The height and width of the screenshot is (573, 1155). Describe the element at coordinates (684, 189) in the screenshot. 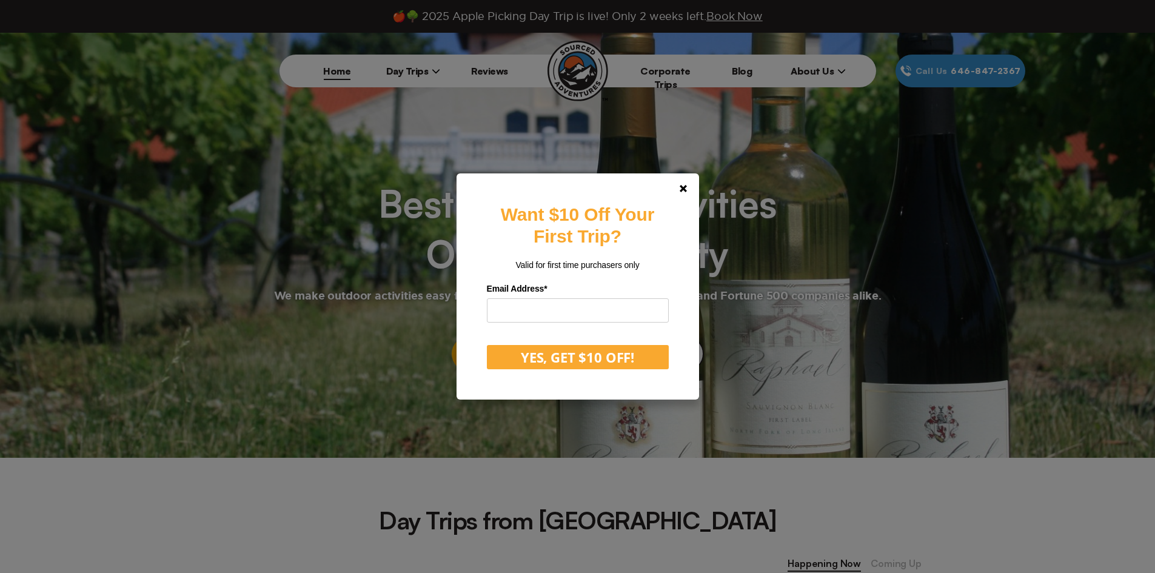

I see `a: Close` at that location.